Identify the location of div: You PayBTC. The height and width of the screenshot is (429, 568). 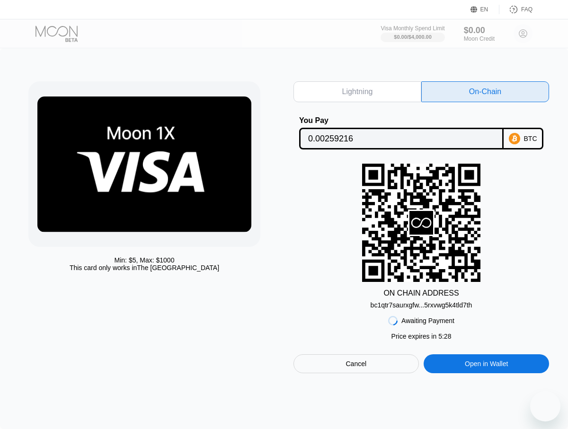
(421, 133).